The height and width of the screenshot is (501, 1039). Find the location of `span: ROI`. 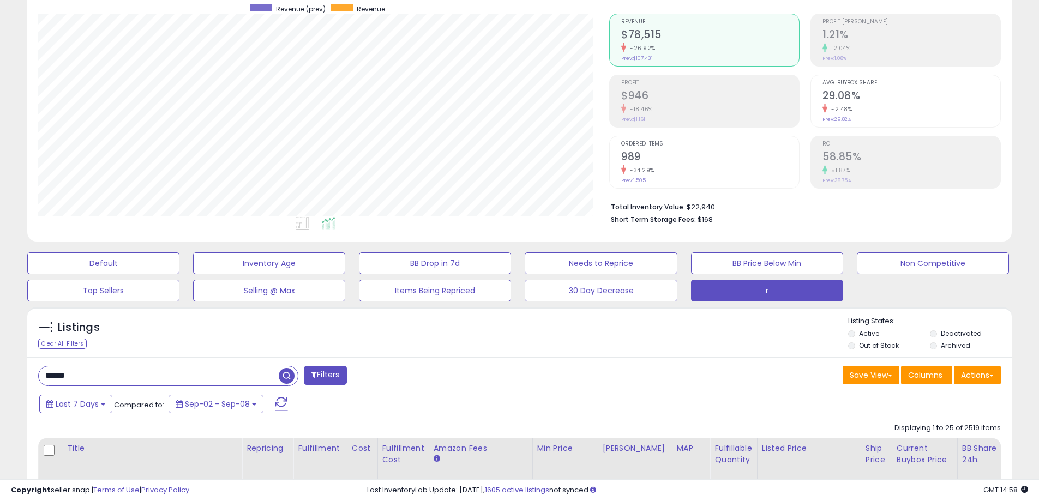

span: ROI is located at coordinates (911, 144).